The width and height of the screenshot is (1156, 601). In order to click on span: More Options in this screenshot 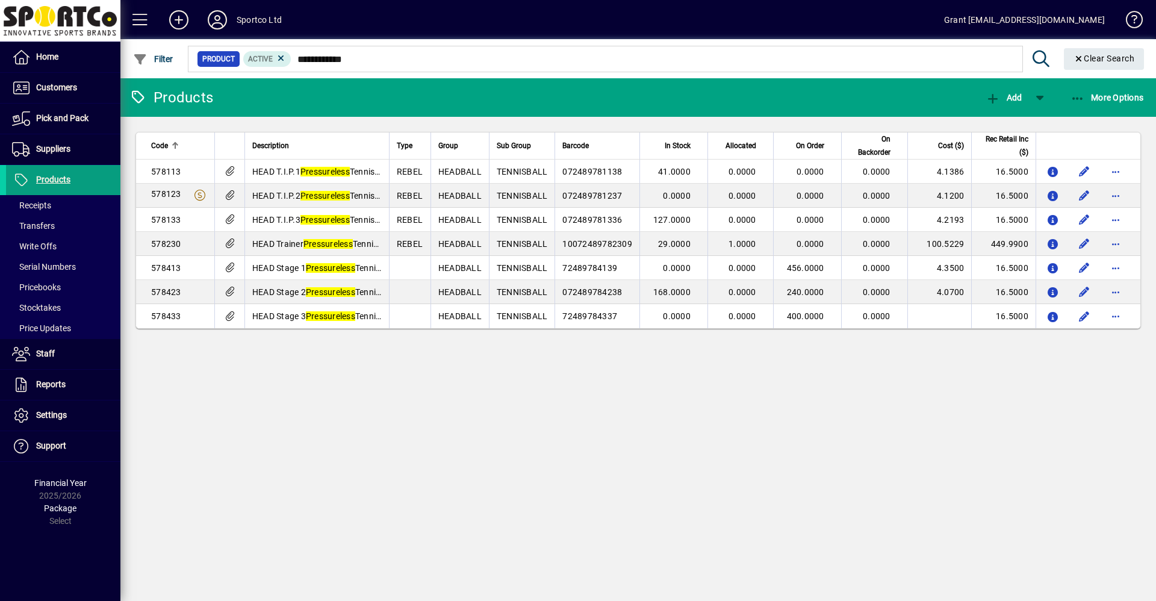, I will do `click(1107, 98)`.